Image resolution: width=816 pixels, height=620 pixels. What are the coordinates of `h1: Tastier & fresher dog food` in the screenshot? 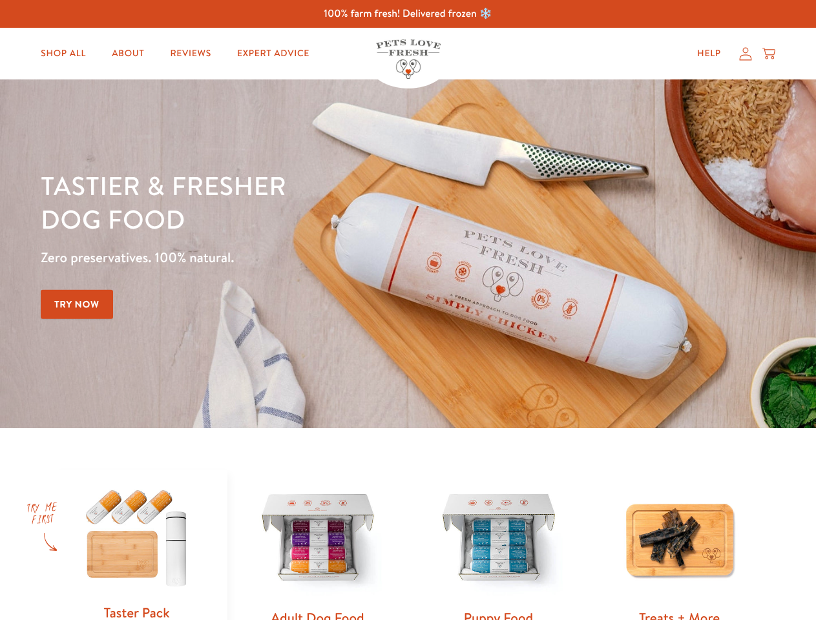 It's located at (286, 202).